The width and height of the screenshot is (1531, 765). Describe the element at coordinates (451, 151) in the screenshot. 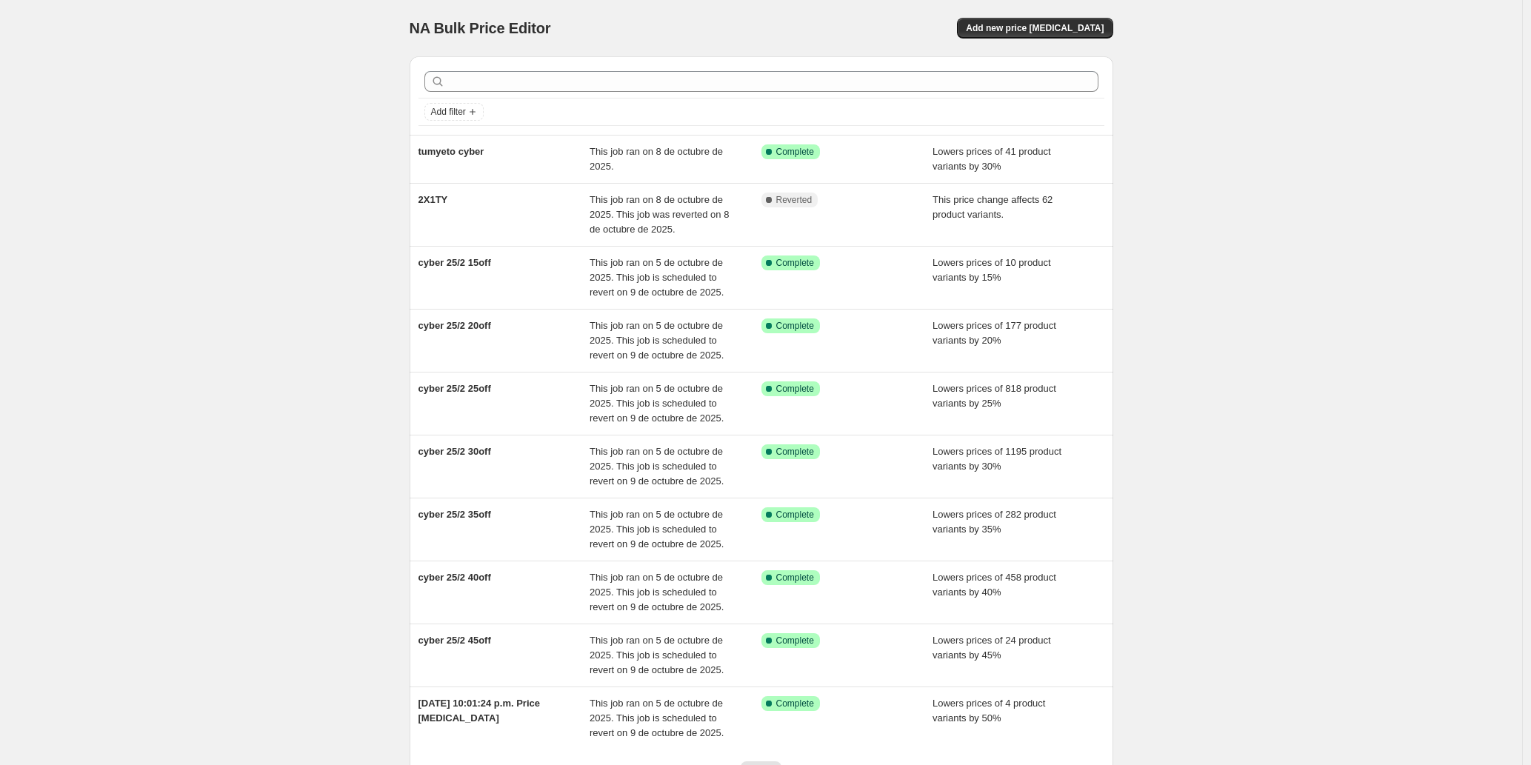

I see `span: tumyeto cyber` at that location.